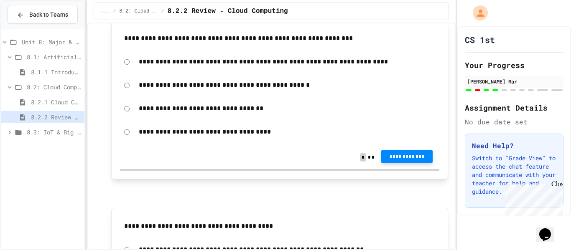  I want to click on h2: Your Progress, so click(514, 65).